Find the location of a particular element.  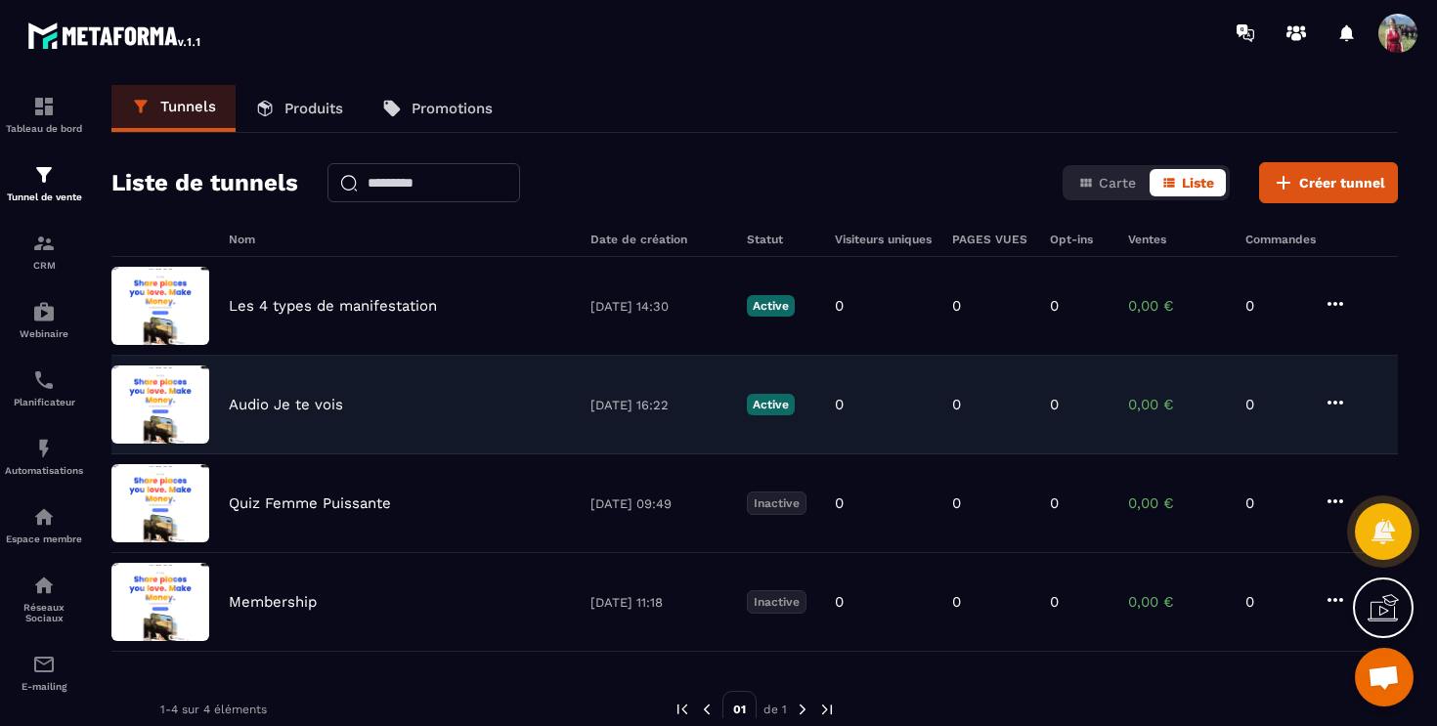

p: Réseaux Sociaux is located at coordinates (44, 613).